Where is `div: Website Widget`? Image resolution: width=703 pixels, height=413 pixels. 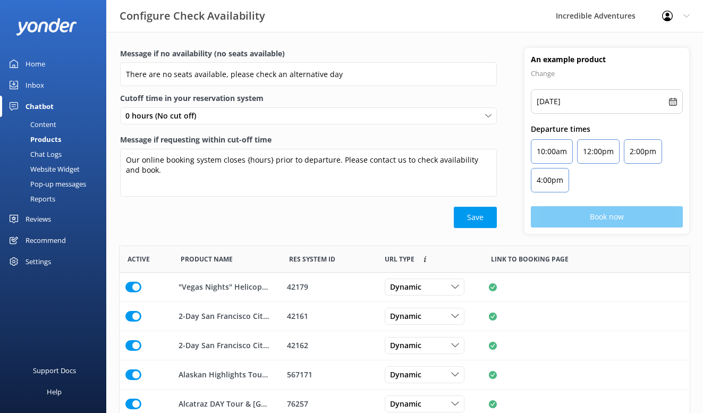 div: Website Widget is located at coordinates (43, 169).